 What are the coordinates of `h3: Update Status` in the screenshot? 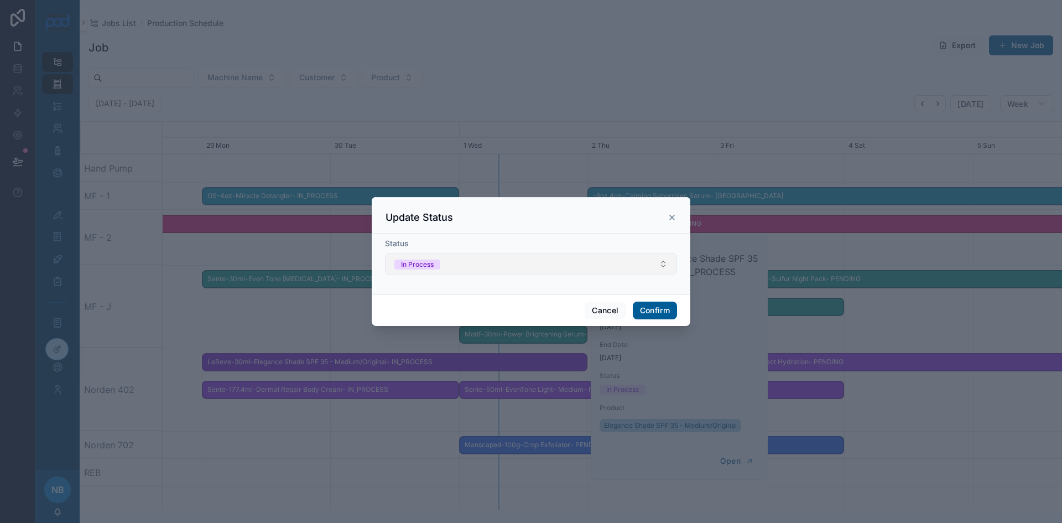 It's located at (419, 217).